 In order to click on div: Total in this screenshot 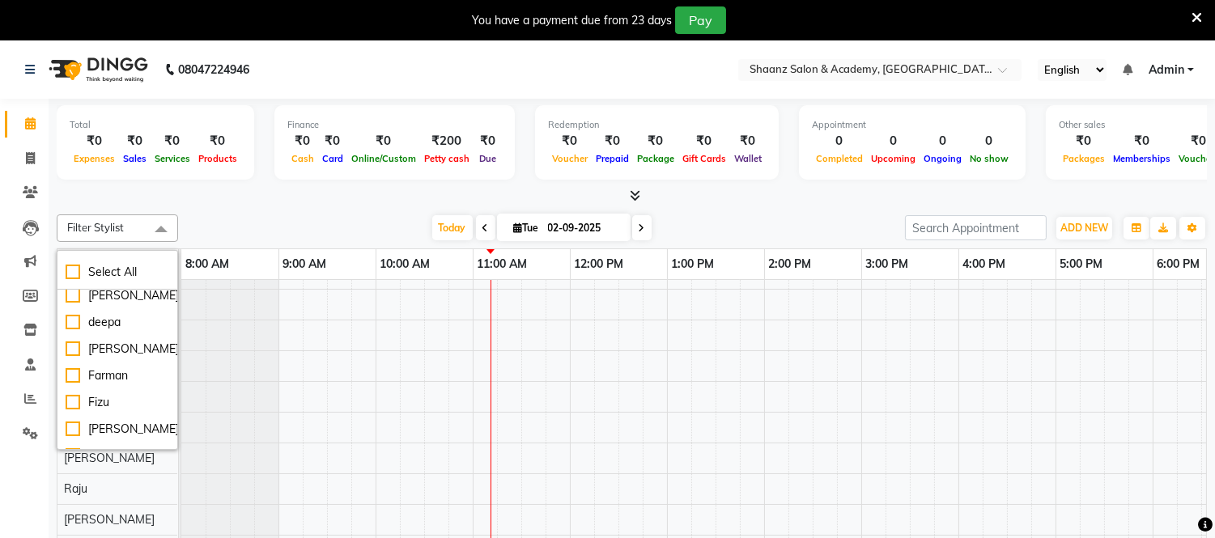, I will do `click(155, 125)`.